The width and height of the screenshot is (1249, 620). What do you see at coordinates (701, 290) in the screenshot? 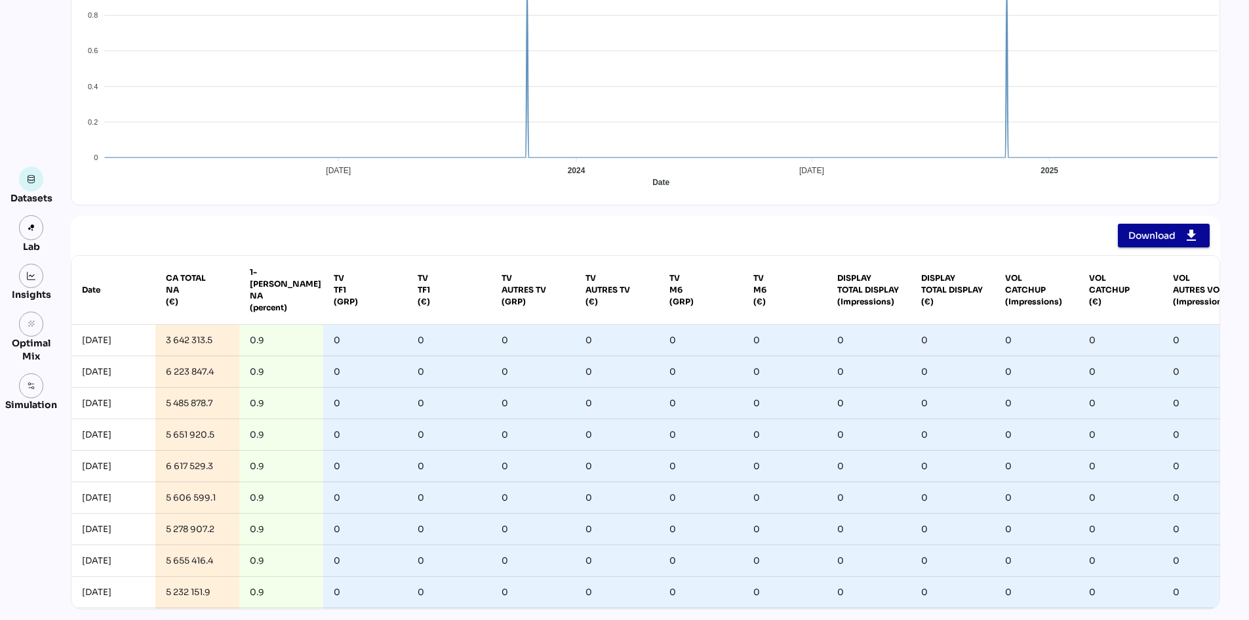
I see `th: TV M6 (GRP)` at bounding box center [701, 290].